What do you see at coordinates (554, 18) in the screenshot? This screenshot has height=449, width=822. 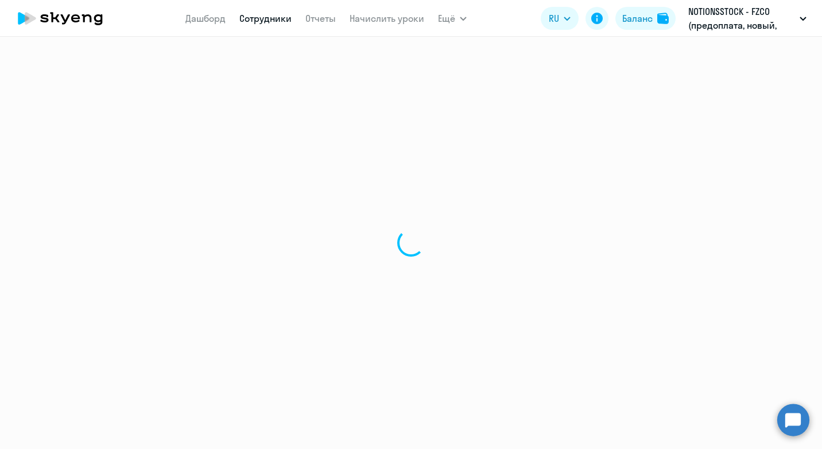 I see `span: RU` at bounding box center [554, 18].